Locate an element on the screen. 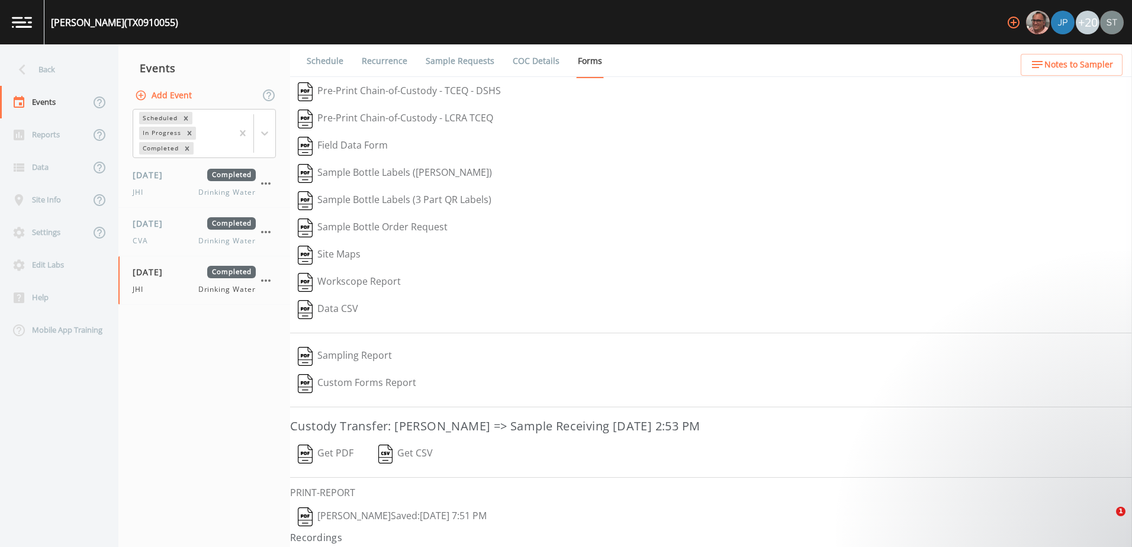  div: In Progress is located at coordinates (161, 133).